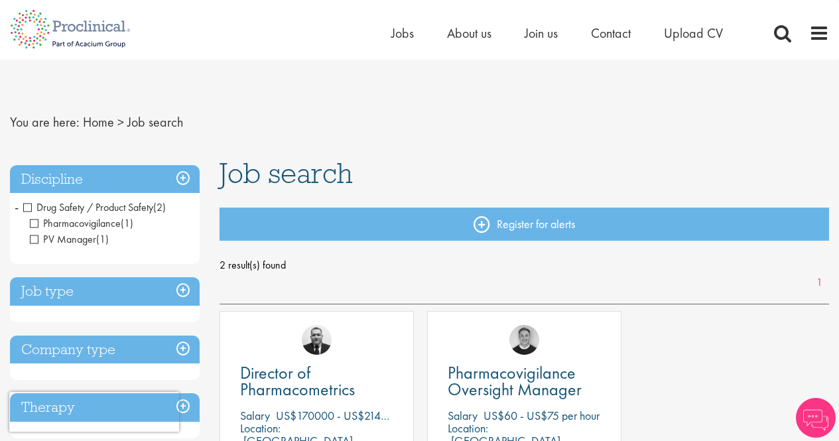 The width and height of the screenshot is (839, 441). What do you see at coordinates (693, 33) in the screenshot?
I see `span: Upload CV` at bounding box center [693, 33].